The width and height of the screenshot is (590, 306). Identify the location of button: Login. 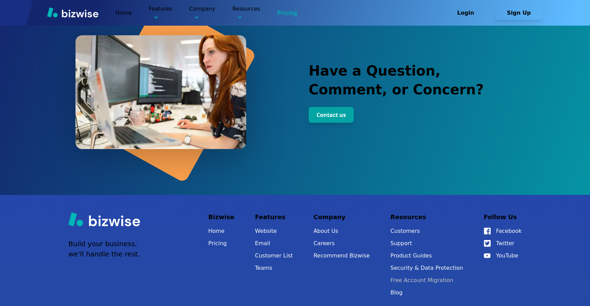
(466, 13).